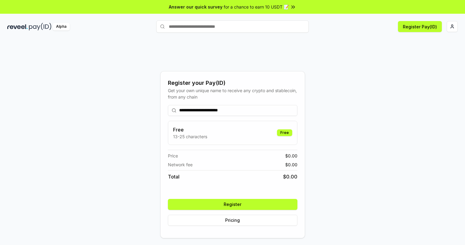  I want to click on span: Network fee, so click(180, 164).